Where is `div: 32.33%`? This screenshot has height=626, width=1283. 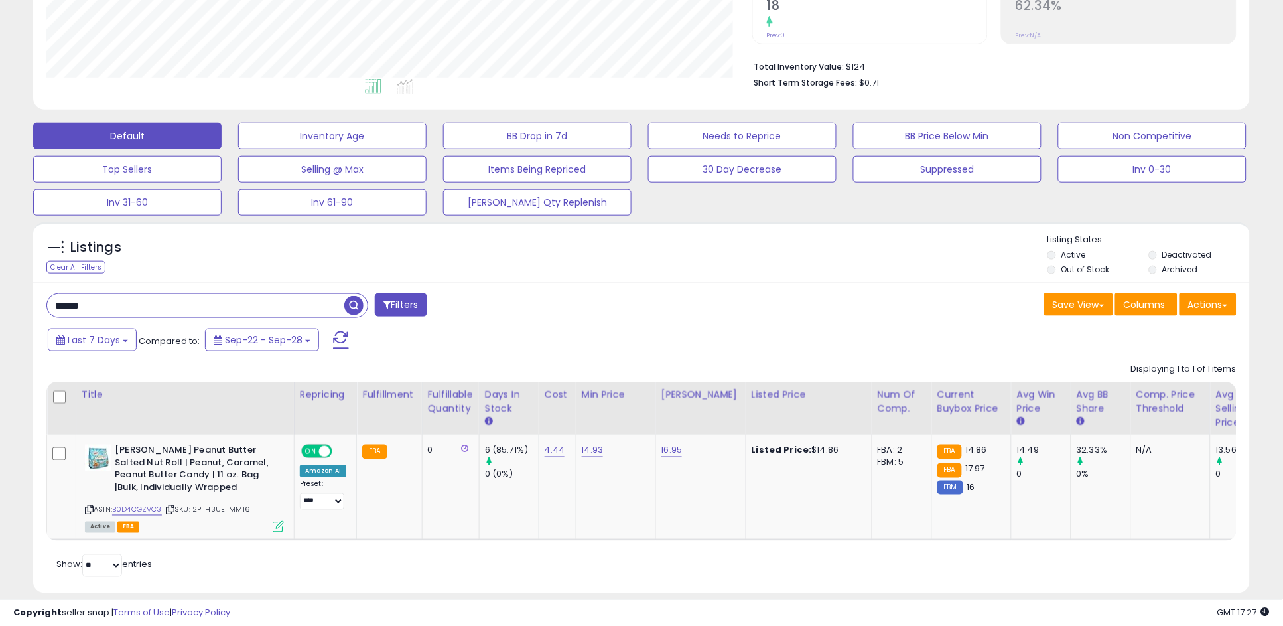 div: 32.33% is located at coordinates (1103, 451).